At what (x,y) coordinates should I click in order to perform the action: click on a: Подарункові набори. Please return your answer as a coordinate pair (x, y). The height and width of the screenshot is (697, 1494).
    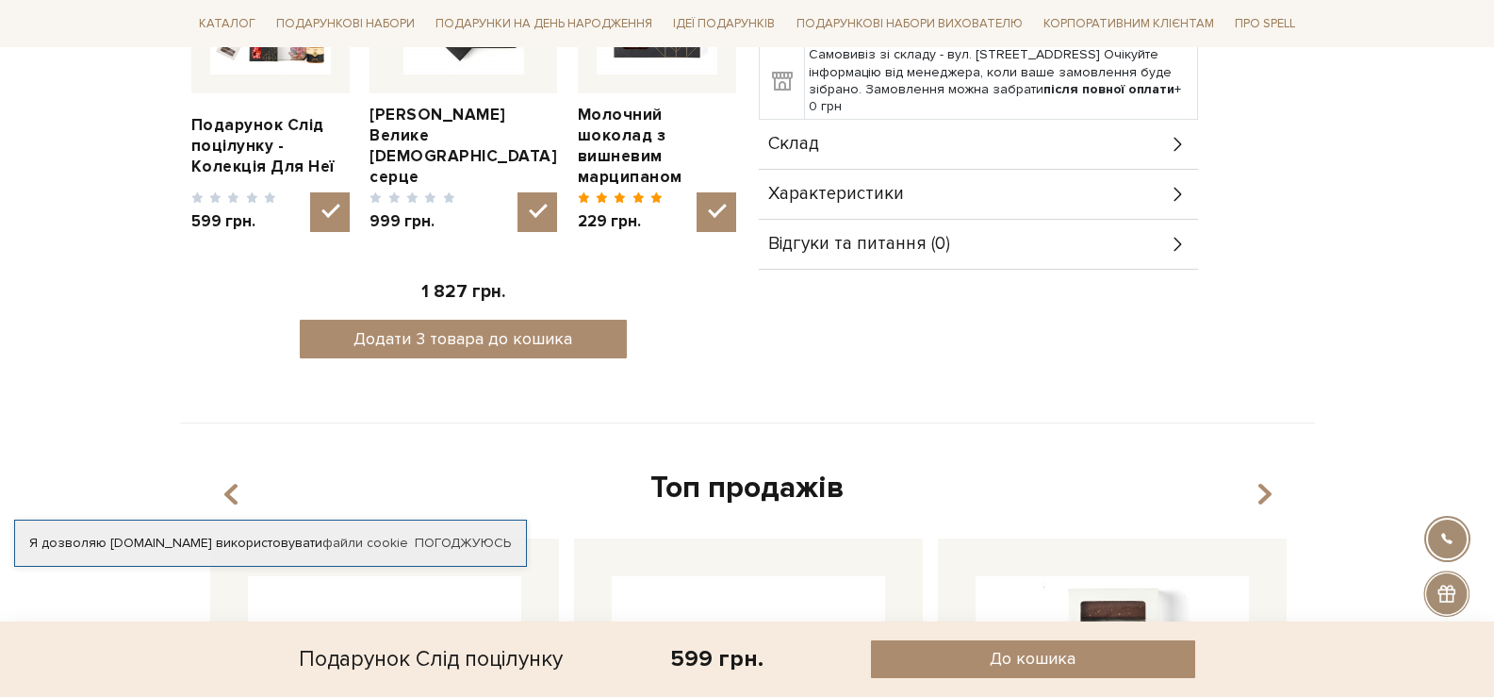
    Looking at the image, I should click on (345, 24).